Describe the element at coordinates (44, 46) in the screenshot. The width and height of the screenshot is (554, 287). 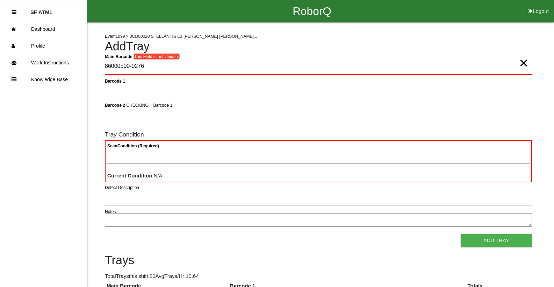
I see `a: Profile` at that location.